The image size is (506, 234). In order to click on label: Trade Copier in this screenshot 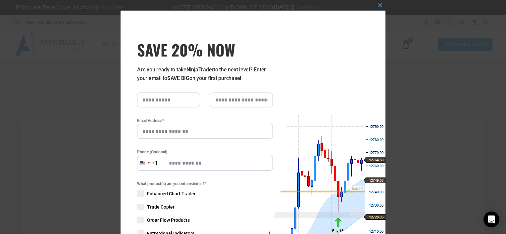, I will do `click(205, 207)`.